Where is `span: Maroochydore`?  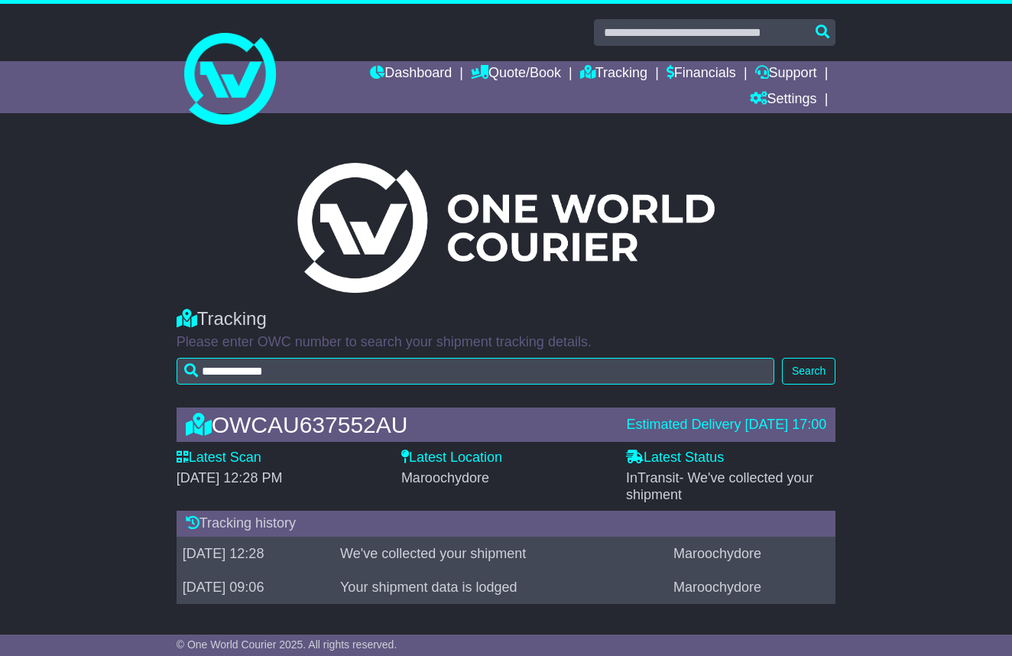
span: Maroochydore is located at coordinates (445, 478).